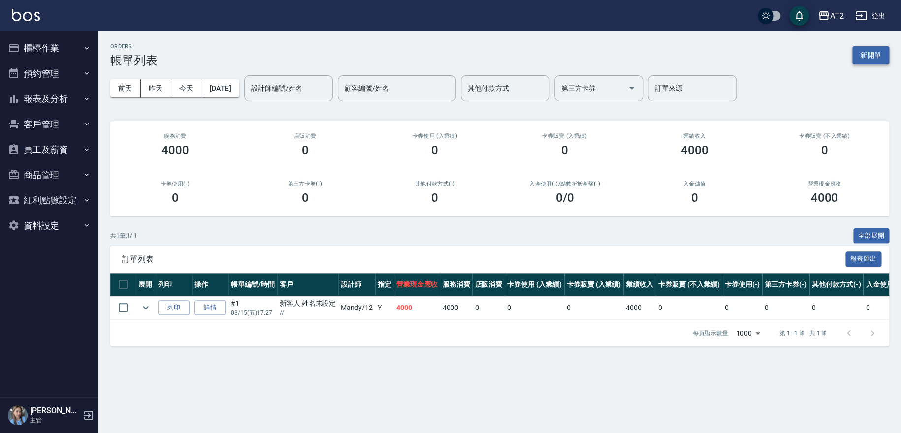 The image size is (901, 433). I want to click on td: Y, so click(384, 308).